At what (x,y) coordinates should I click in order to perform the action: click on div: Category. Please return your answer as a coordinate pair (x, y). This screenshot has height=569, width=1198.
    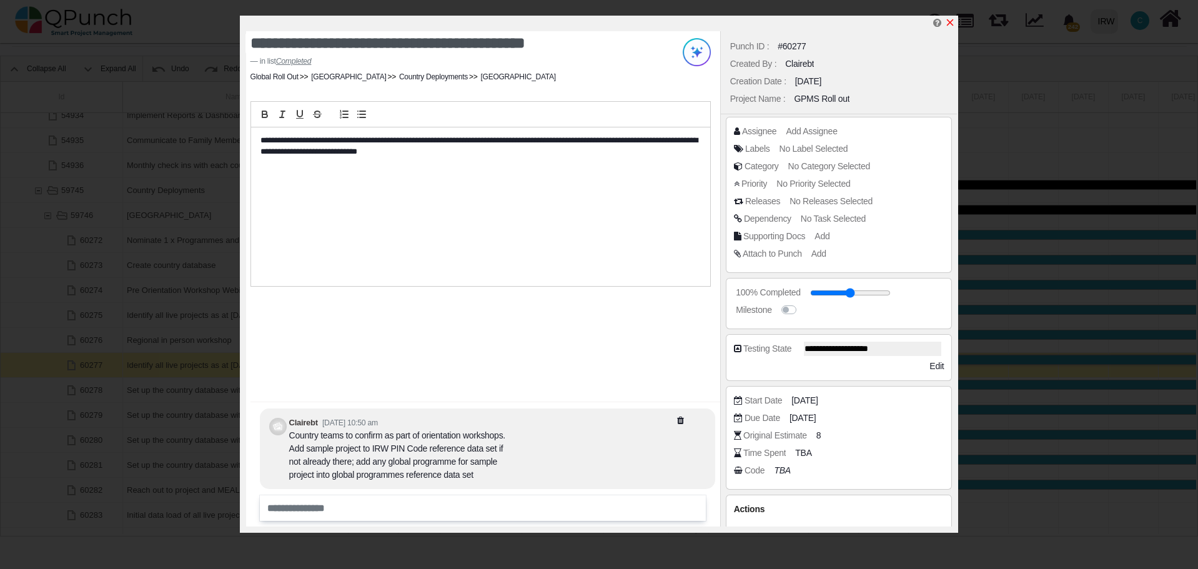
    Looking at the image, I should click on (761, 166).